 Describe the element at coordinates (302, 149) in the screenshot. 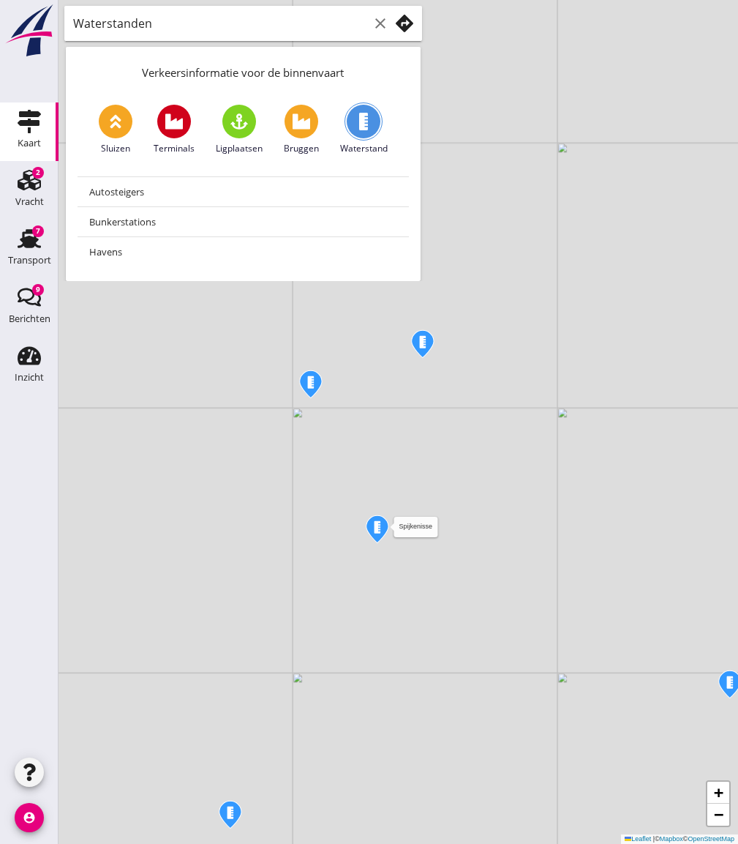

I see `span: Bruggen` at that location.